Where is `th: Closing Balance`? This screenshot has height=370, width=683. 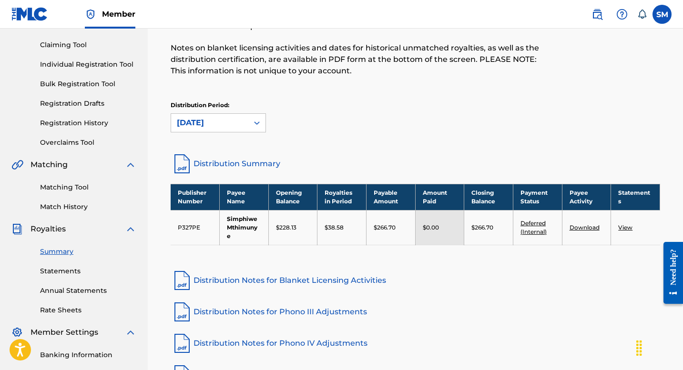 th: Closing Balance is located at coordinates (489, 197).